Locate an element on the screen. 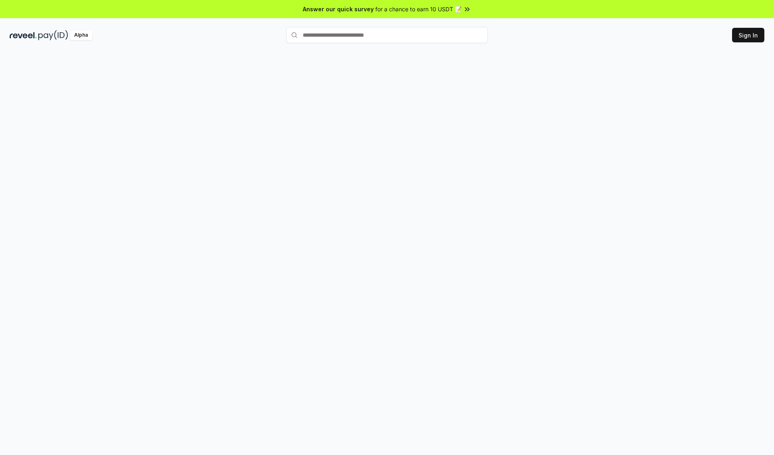 This screenshot has height=455, width=774. span: for a chance to earn 10 USDT 📝 is located at coordinates (418, 9).